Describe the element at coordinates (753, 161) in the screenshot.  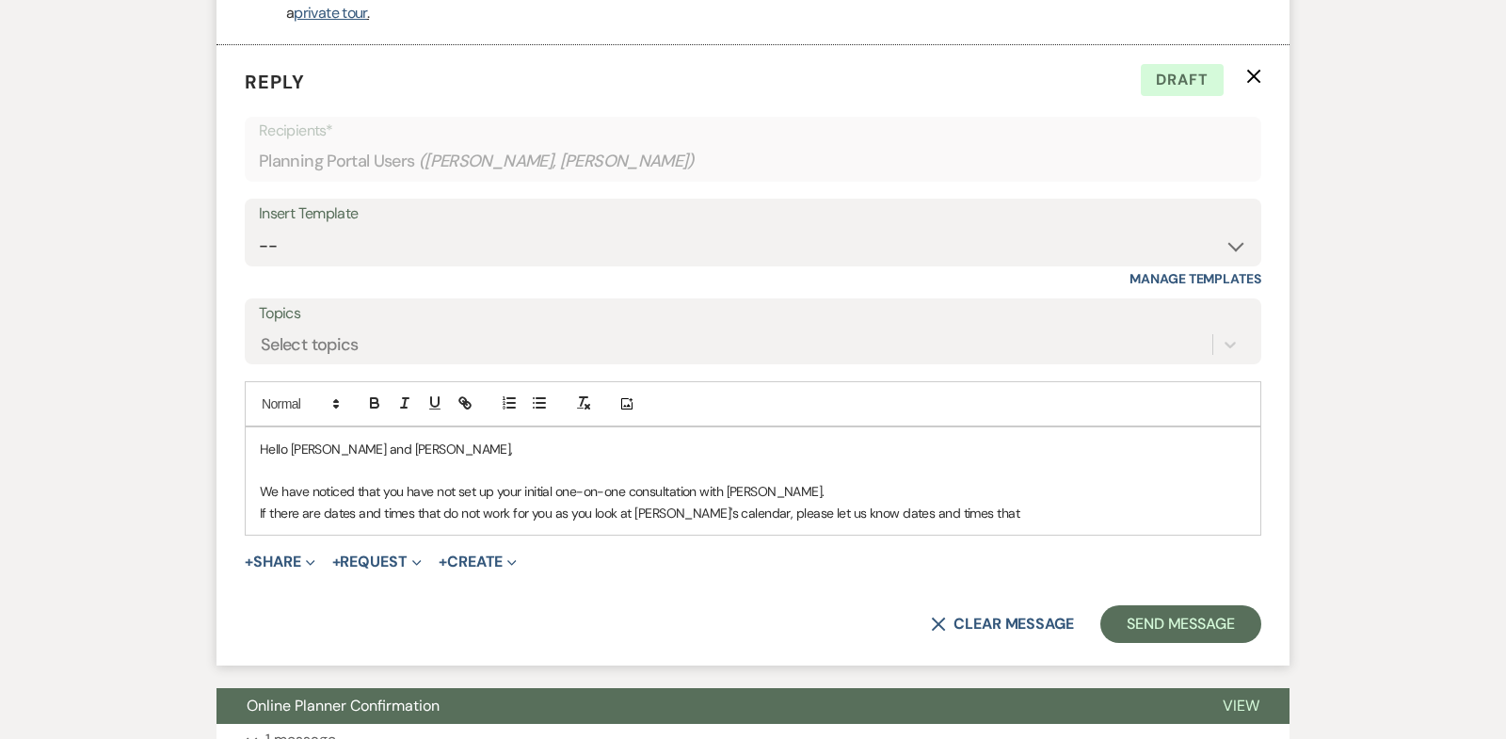
I see `div: Planning Portal Users` at that location.